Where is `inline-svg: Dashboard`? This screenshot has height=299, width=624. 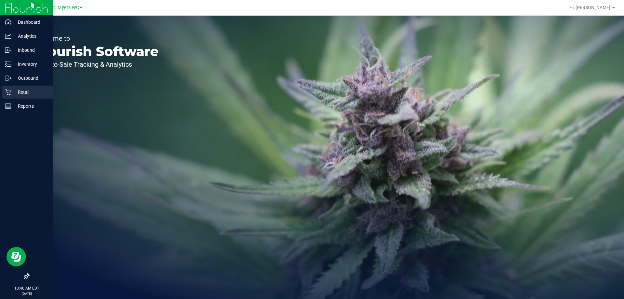
inline-svg: Dashboard is located at coordinates (8, 22).